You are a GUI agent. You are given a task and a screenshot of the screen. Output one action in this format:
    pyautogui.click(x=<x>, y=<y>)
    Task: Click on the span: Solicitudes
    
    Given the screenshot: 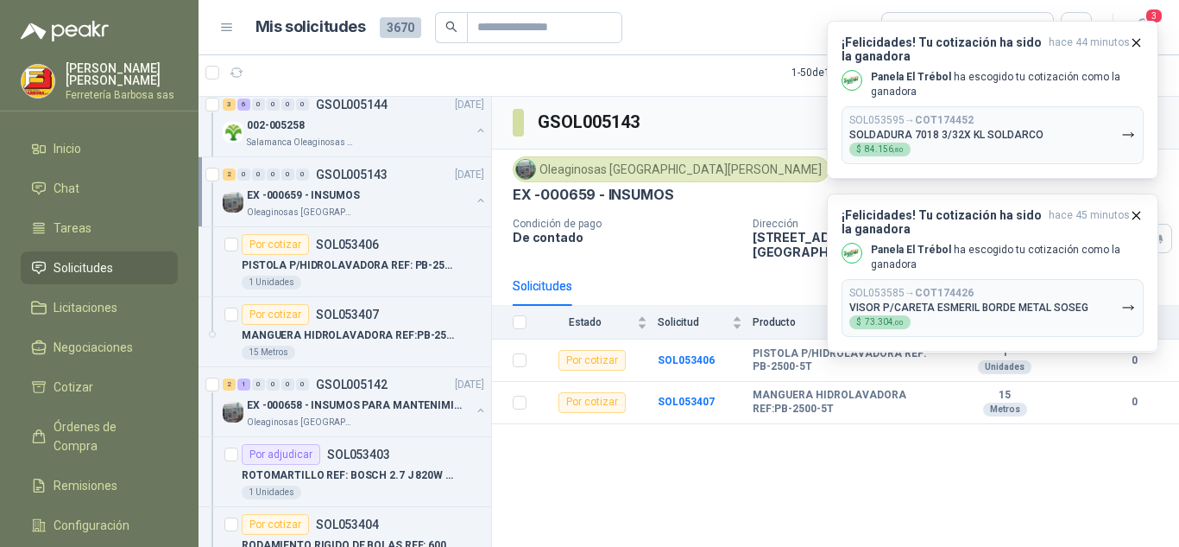 What is the action you would take?
    pyautogui.click(x=83, y=268)
    